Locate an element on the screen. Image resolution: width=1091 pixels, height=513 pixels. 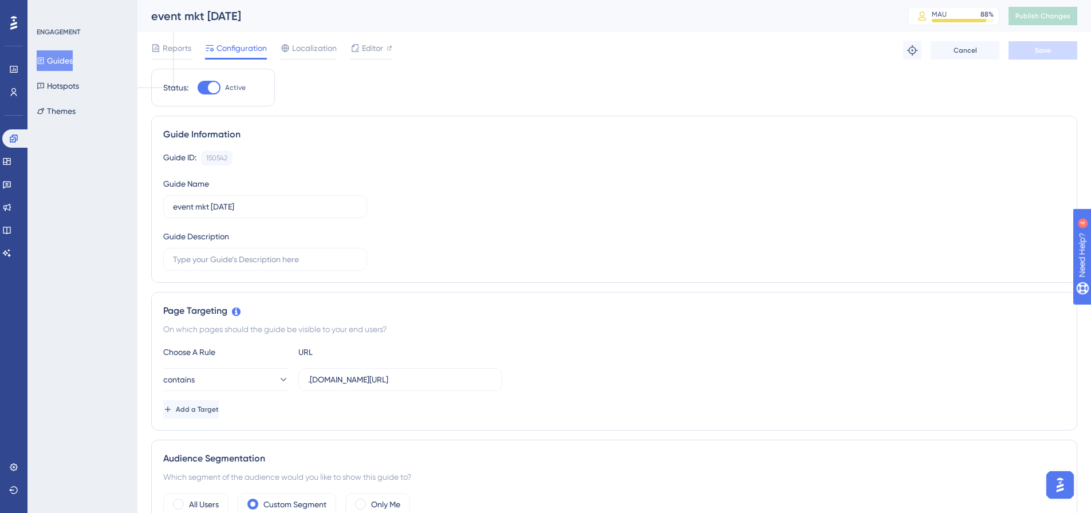
div: 88 % is located at coordinates (987, 14).